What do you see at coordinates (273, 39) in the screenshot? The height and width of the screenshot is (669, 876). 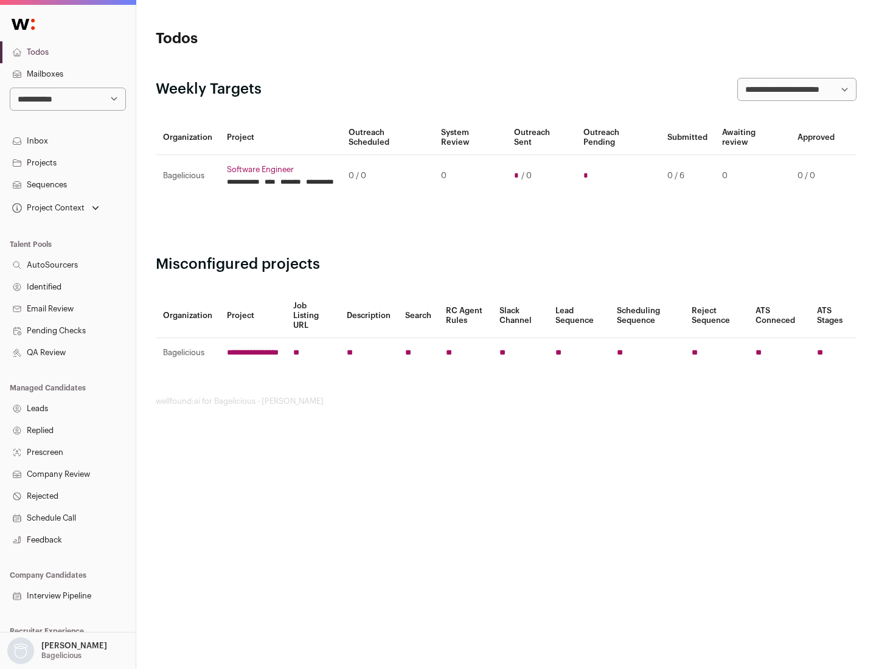 I see `h1: Todos` at bounding box center [273, 39].